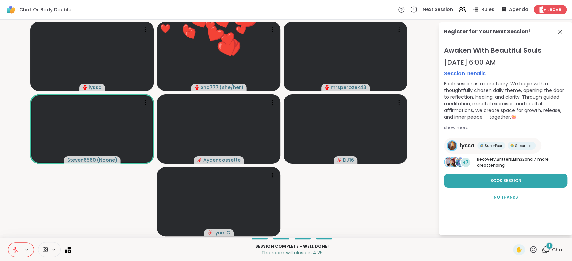 This screenshot has width=572, height=261. Describe the element at coordinates (549, 246) in the screenshot. I see `span: 1` at that location.